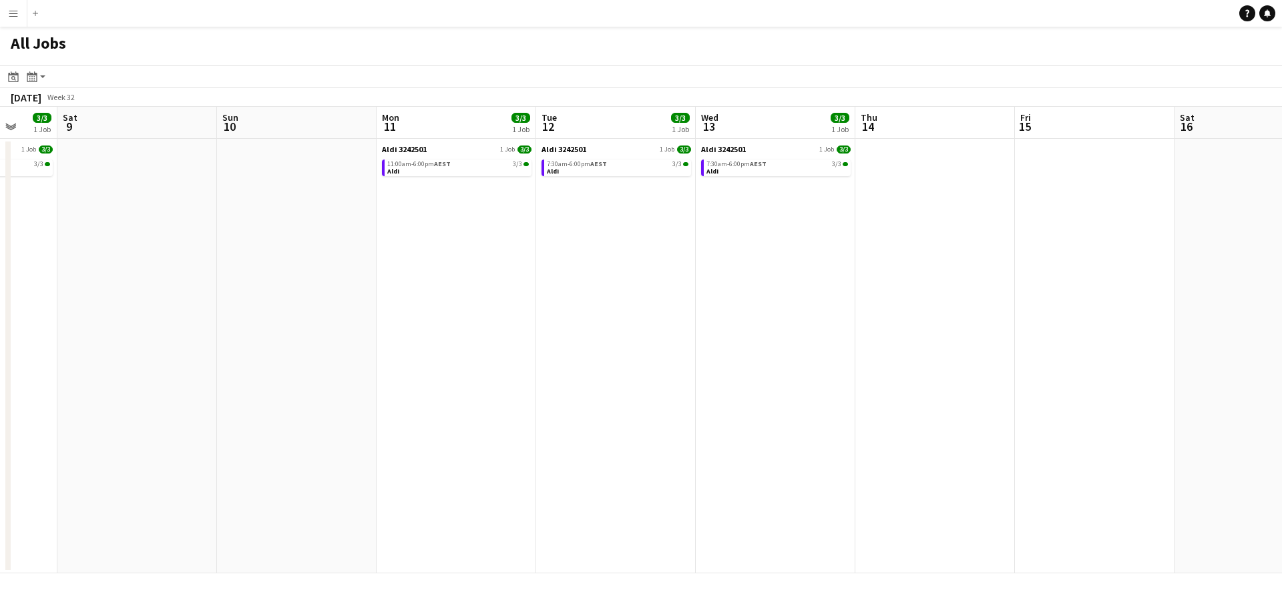 The height and width of the screenshot is (608, 1282). I want to click on span: Week 32, so click(61, 97).